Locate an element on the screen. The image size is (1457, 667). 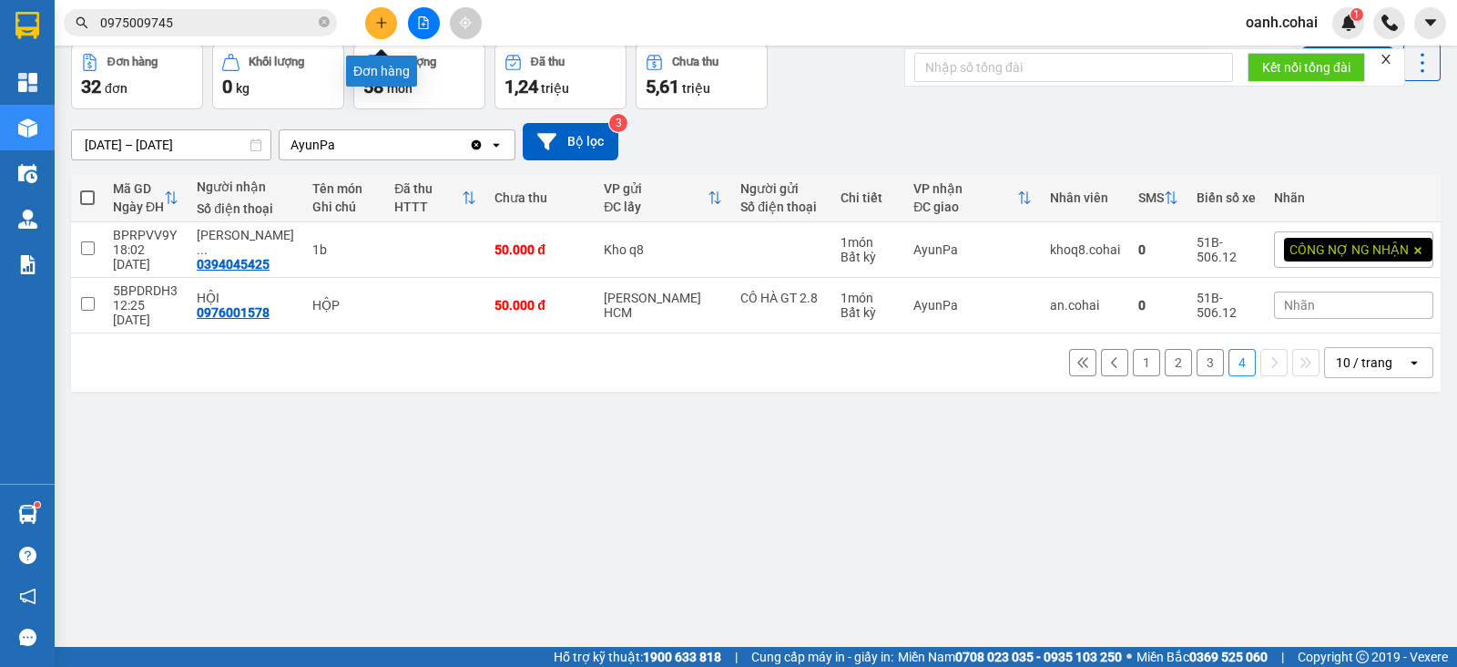
div: 0394045425 is located at coordinates (233, 264).